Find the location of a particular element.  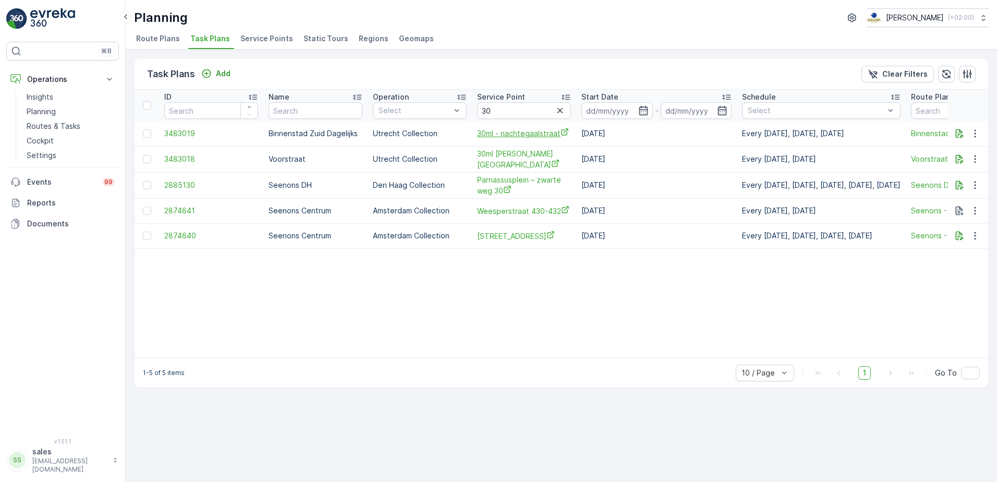

a: Planning is located at coordinates (70, 112).